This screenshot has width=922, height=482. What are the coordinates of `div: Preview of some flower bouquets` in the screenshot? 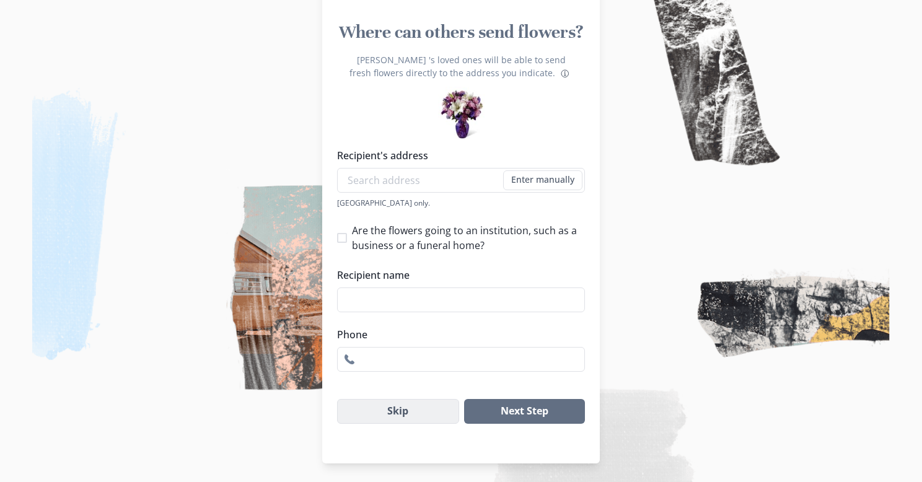 It's located at (461, 110).